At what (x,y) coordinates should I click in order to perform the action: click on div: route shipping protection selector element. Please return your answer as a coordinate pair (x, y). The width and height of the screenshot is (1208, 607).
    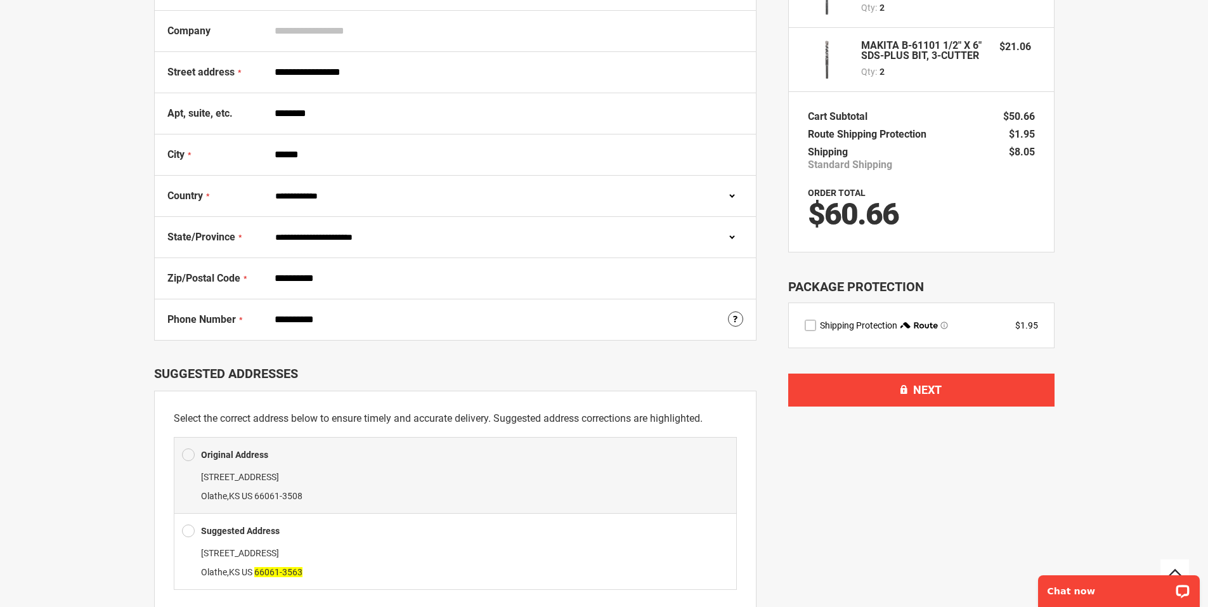
    Looking at the image, I should click on (922, 325).